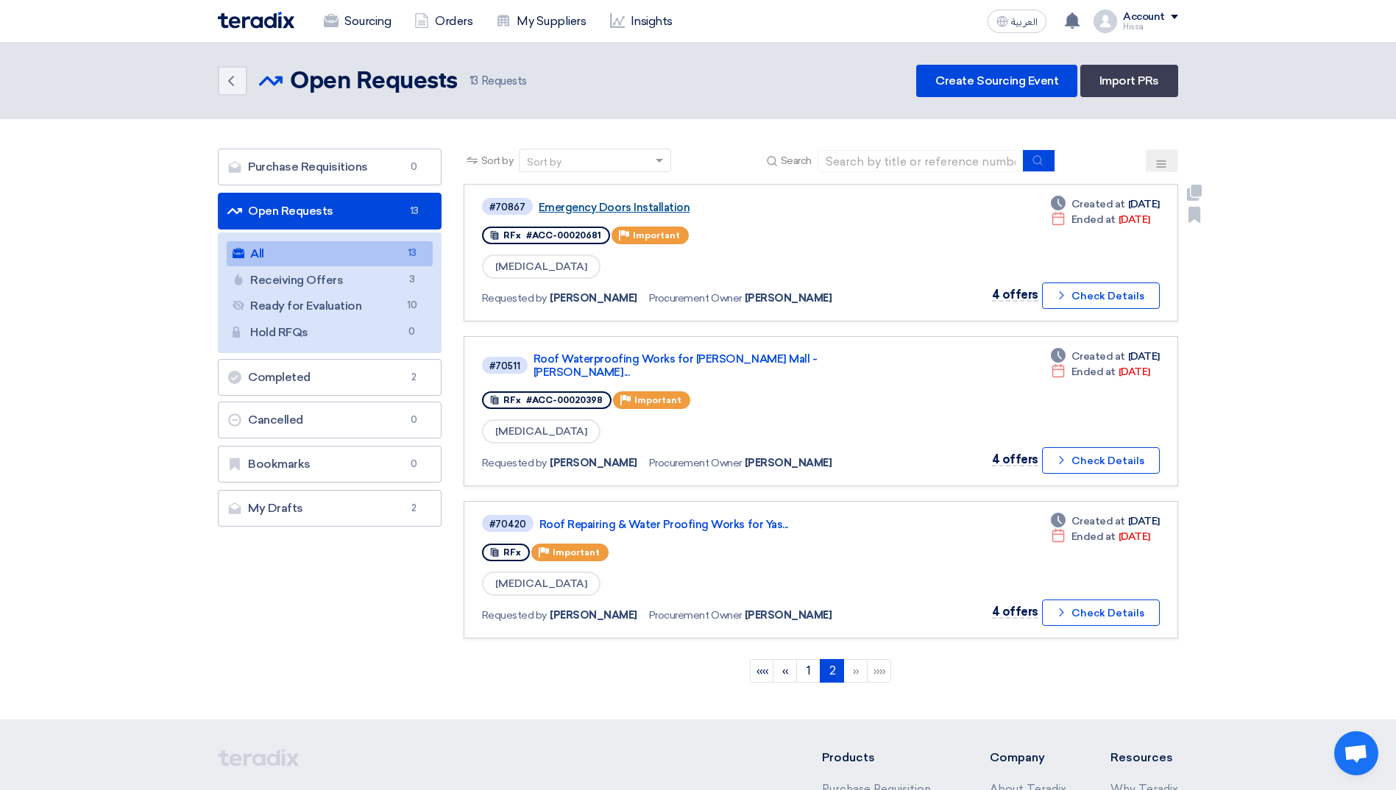 The height and width of the screenshot is (790, 1396). Describe the element at coordinates (541, 21) in the screenshot. I see `a: My Suppliers` at that location.